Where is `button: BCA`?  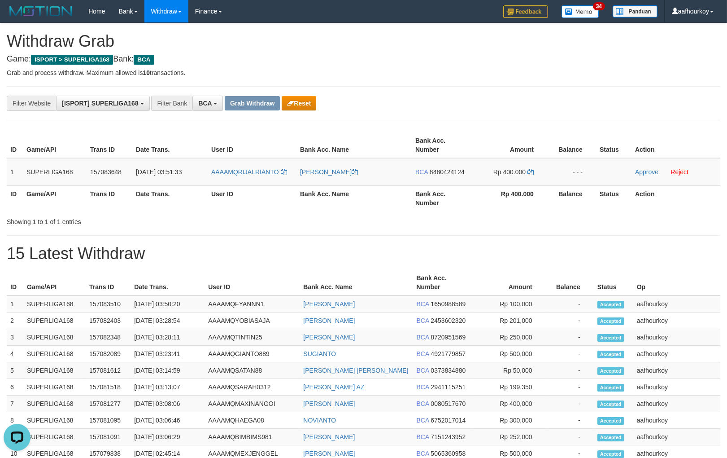 button: BCA is located at coordinates (208, 103).